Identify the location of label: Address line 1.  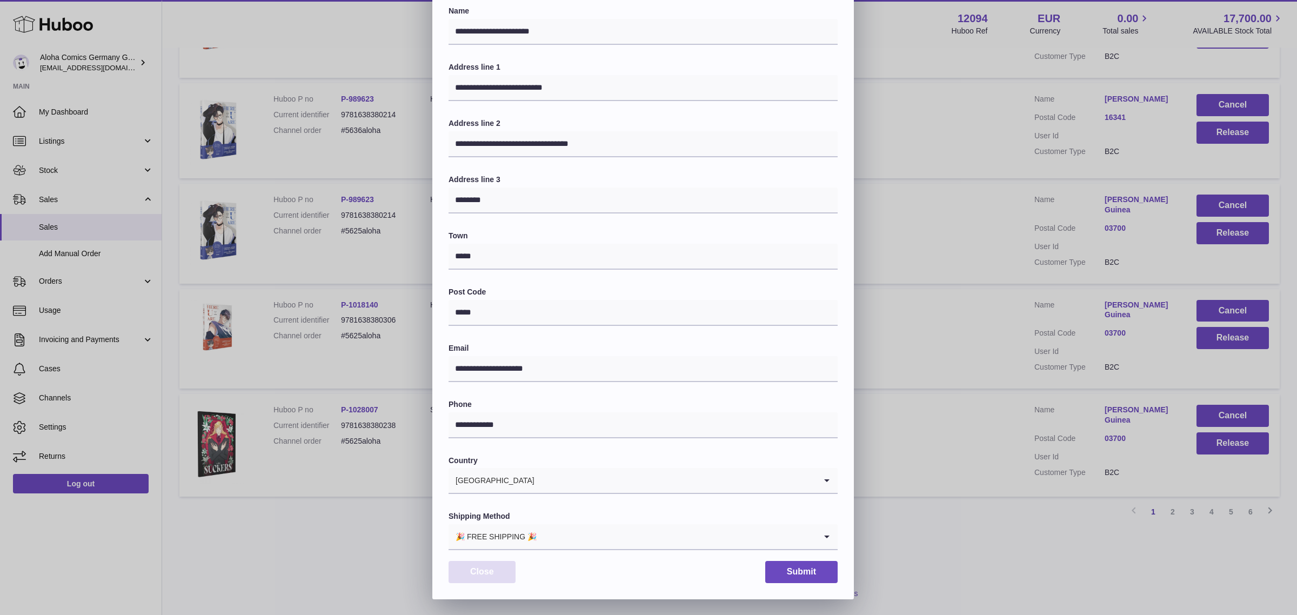
(643, 67).